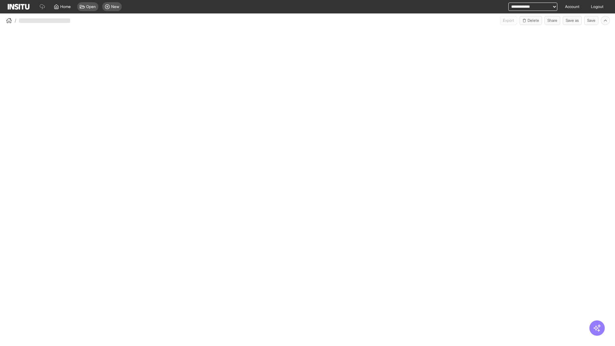  What do you see at coordinates (572, 21) in the screenshot?
I see `button: Save as` at bounding box center [572, 21].